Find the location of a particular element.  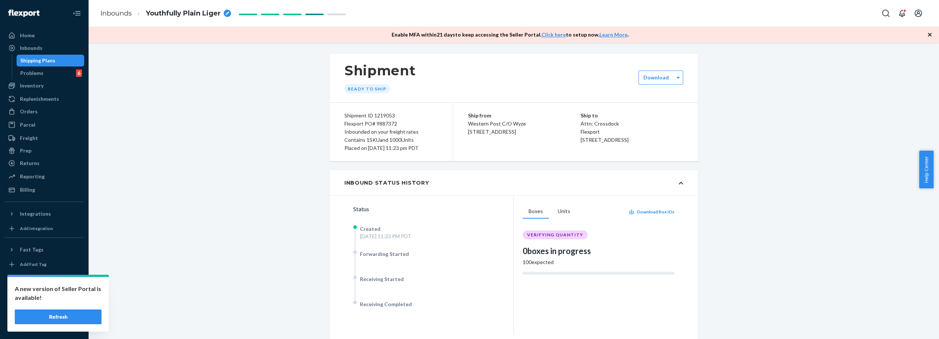

span: Created is located at coordinates (370, 229).